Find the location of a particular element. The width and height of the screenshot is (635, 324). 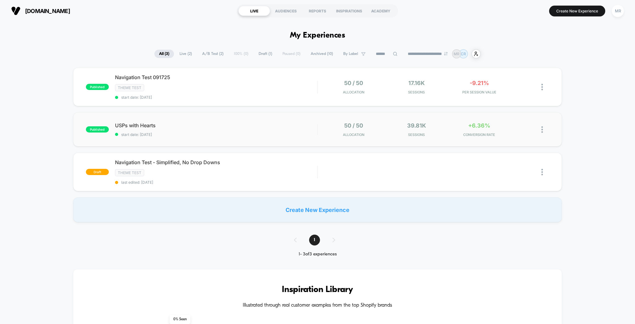

span: Navigation Test - Simplified, No Drop Downs is located at coordinates (216, 162).